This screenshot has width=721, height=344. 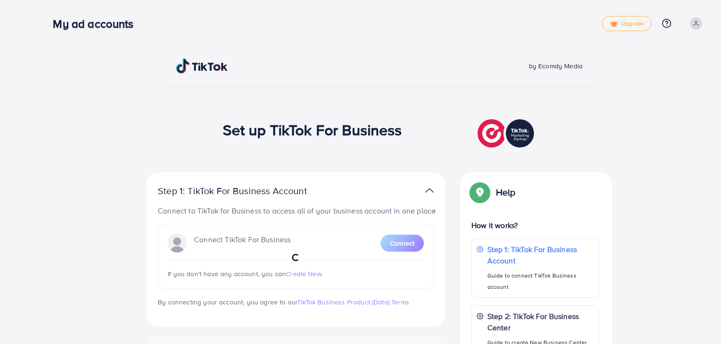 I want to click on img: Popup guide, so click(x=480, y=192).